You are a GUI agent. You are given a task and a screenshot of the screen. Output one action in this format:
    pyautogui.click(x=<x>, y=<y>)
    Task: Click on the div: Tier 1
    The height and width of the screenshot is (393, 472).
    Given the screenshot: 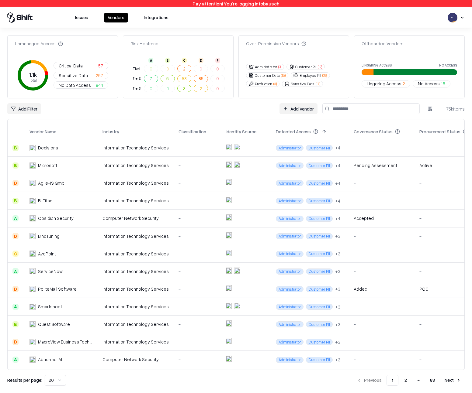 What is the action you would take?
    pyautogui.click(x=136, y=69)
    